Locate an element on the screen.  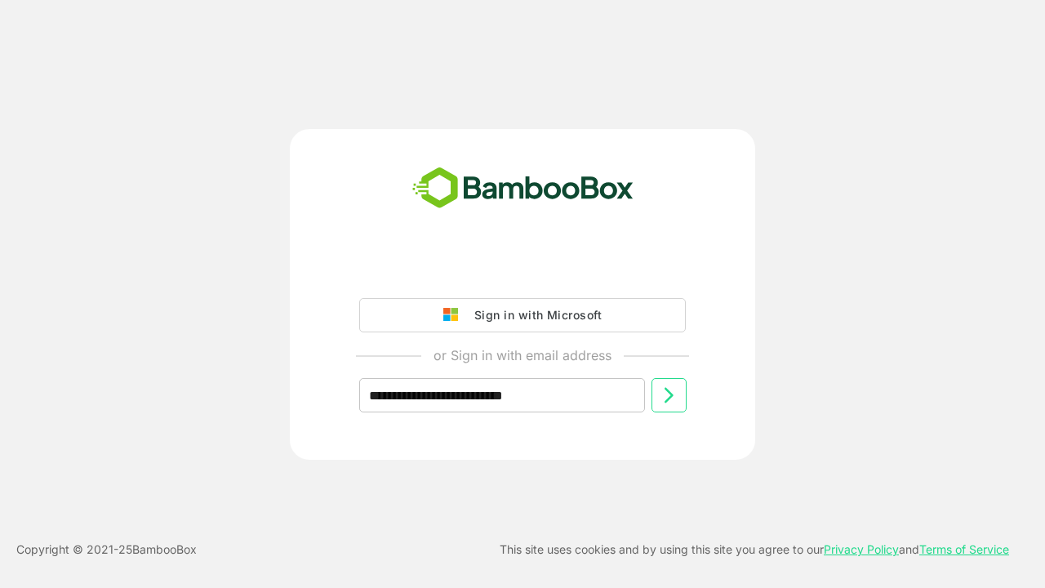
p: This site uses cookies and by using this site you agree to our and is located at coordinates (755, 550).